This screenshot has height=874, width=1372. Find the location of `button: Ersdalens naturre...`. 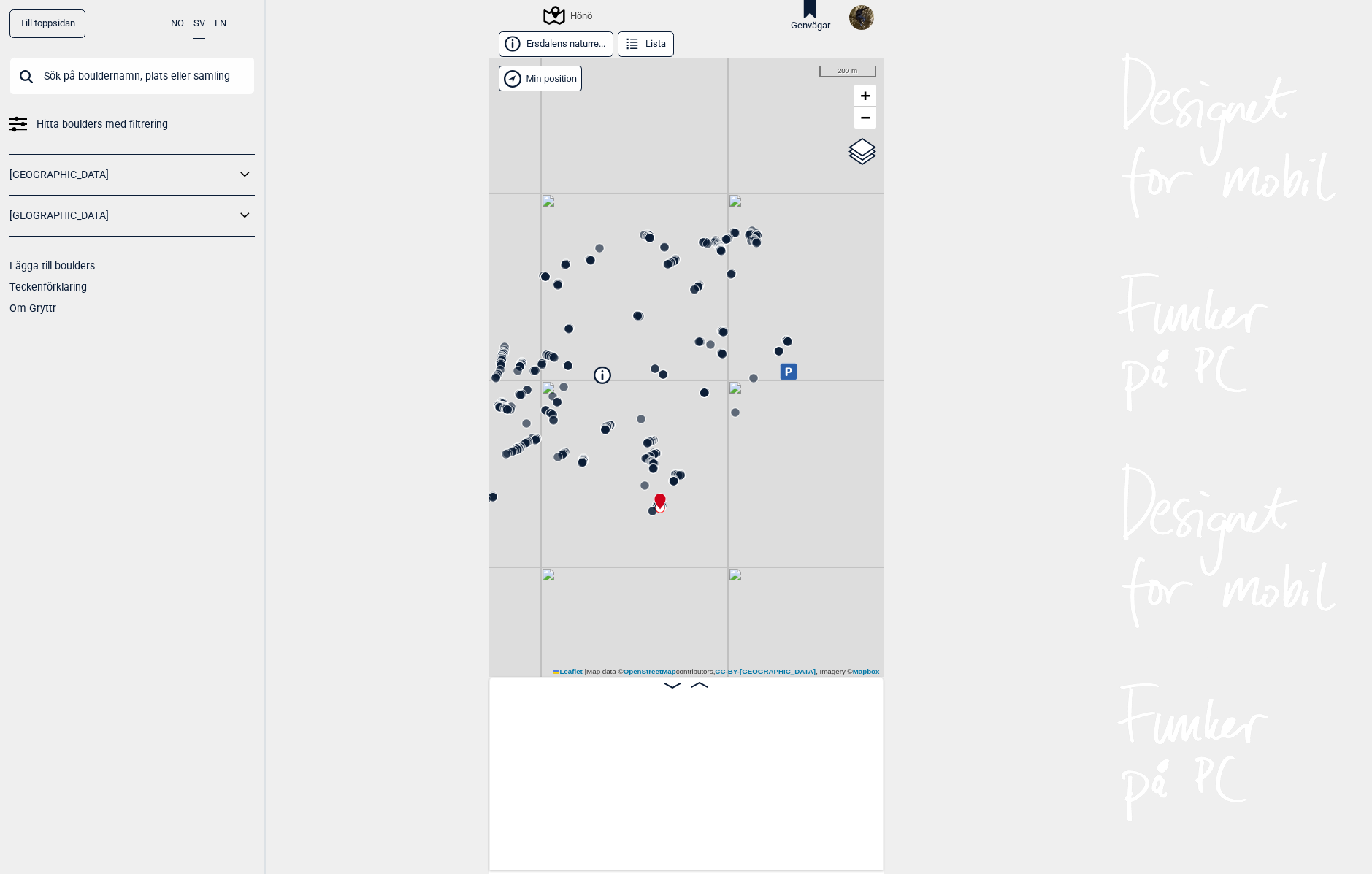

button: Ersdalens naturre... is located at coordinates (556, 44).